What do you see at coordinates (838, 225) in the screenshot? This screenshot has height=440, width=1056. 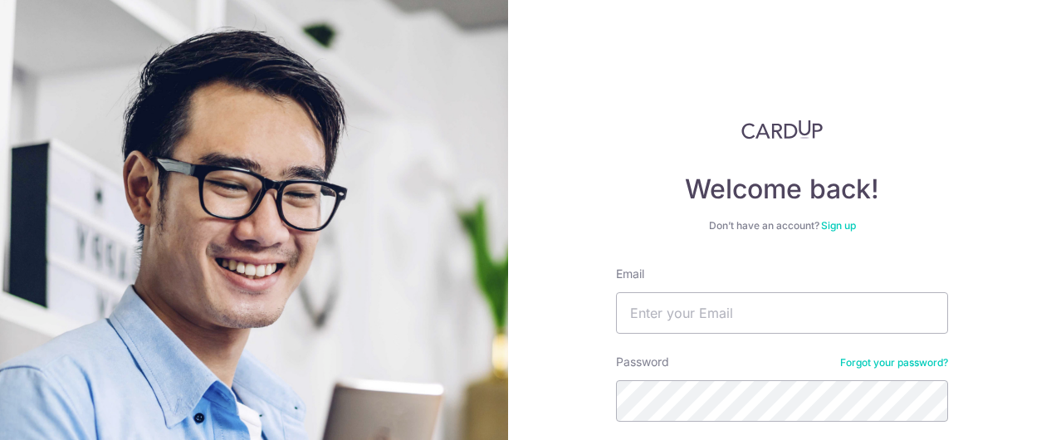 I see `a: Sign up` at bounding box center [838, 225].